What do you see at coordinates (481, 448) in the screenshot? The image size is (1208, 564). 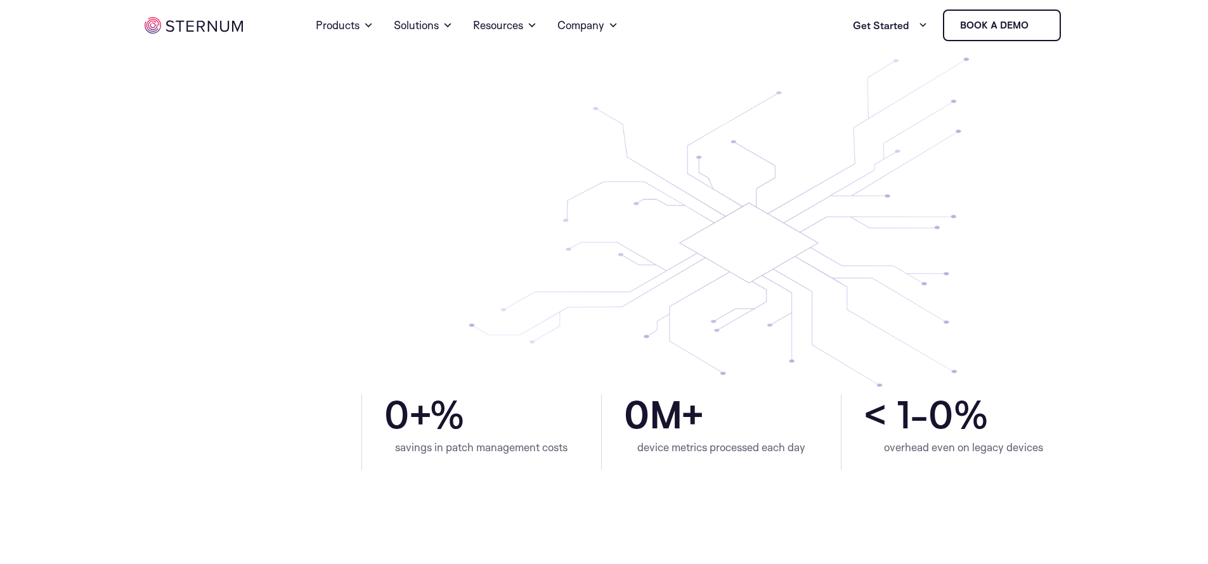 I see `div: savings in patch management costs` at bounding box center [481, 448].